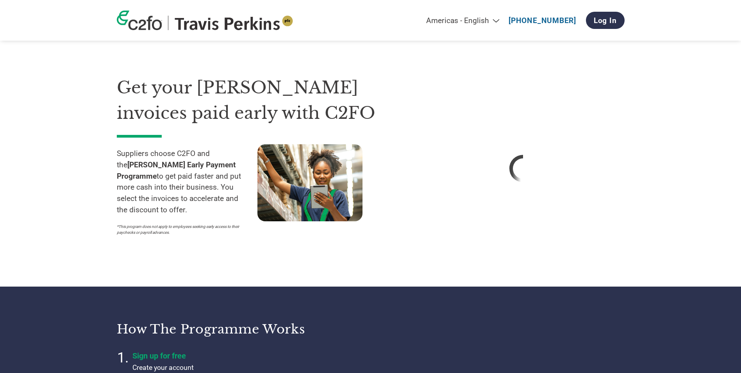  I want to click on p: *This program does not apply to employees seeking early access to their paychecks or payroll adva..., so click(183, 229).